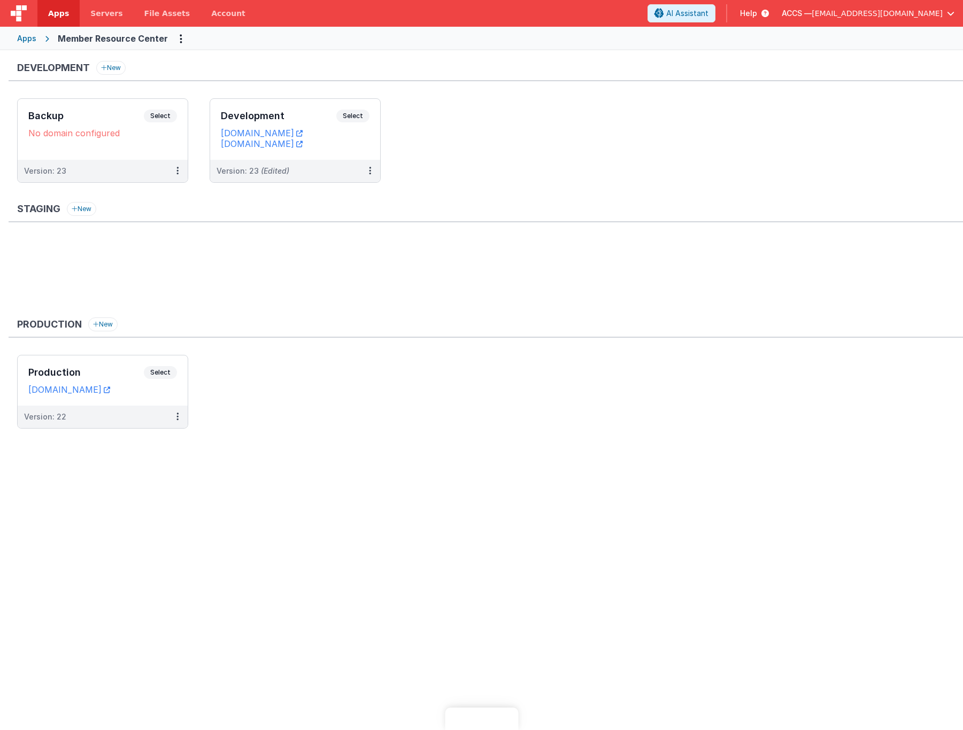  I want to click on button: Options, so click(181, 38).